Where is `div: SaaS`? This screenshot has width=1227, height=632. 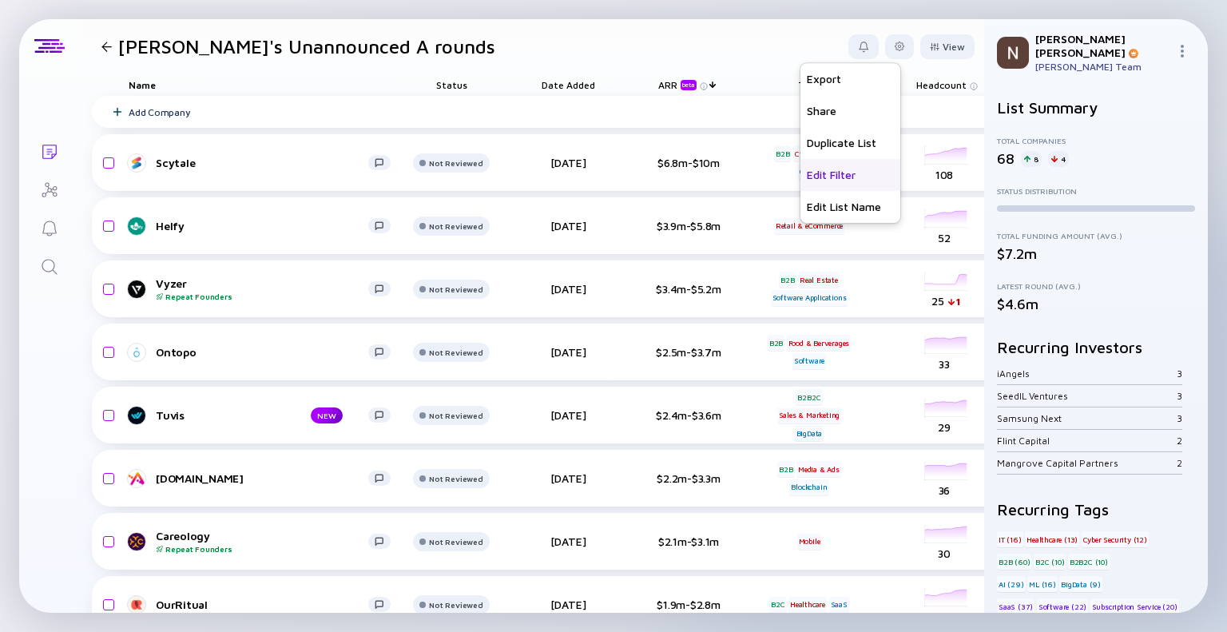
div: SaaS is located at coordinates (839, 605).